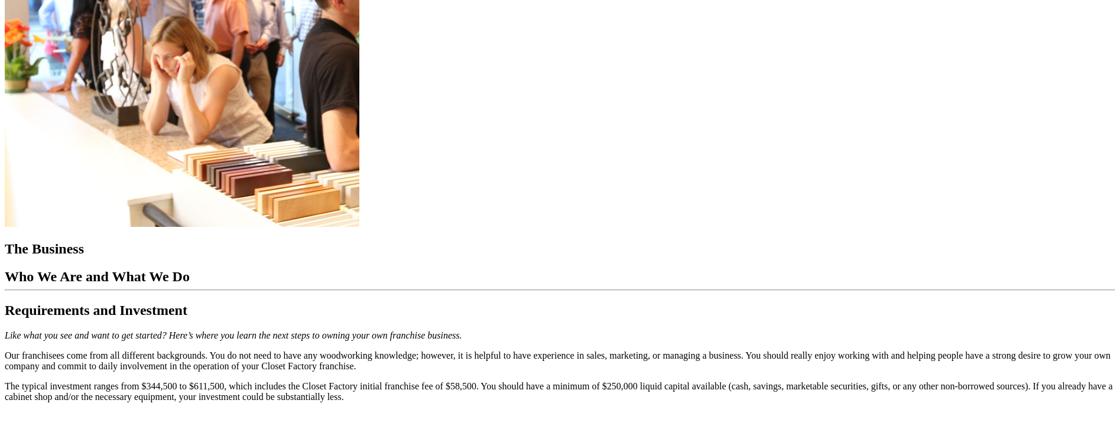 The width and height of the screenshot is (1120, 426). Describe the element at coordinates (560, 361) in the screenshot. I see `p: Our franchisees come from all different backgrounds. You do not need to have any woodworking know...` at that location.